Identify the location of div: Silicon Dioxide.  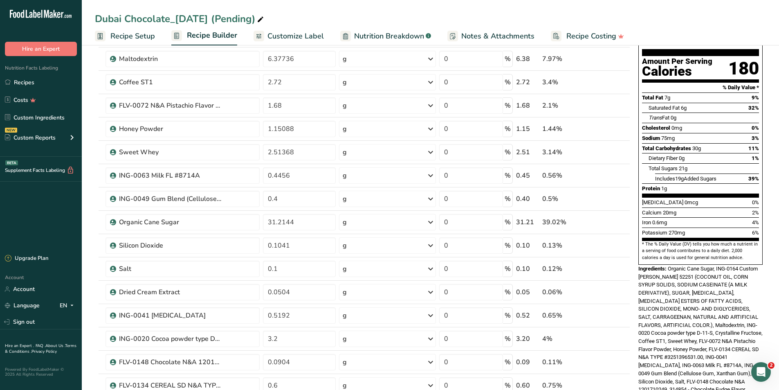
(170, 245).